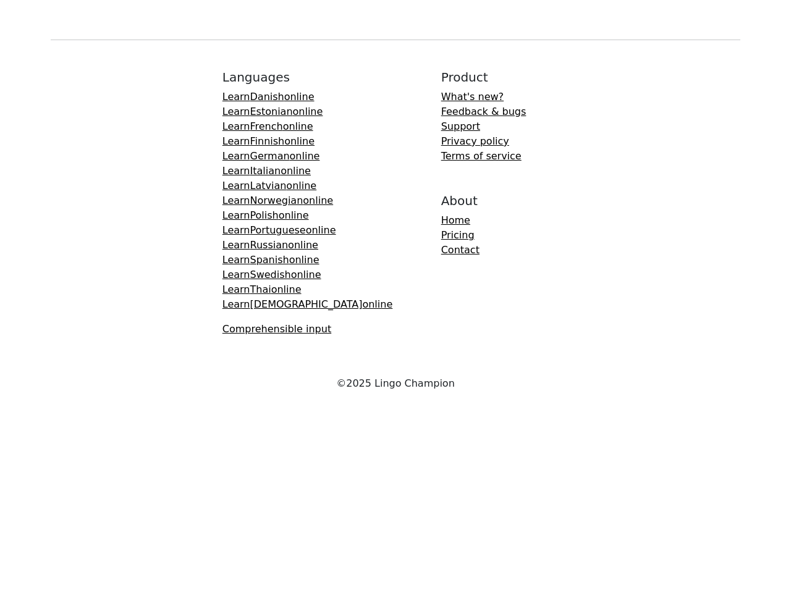 The width and height of the screenshot is (791, 593). What do you see at coordinates (455, 220) in the screenshot?
I see `a: Home` at bounding box center [455, 220].